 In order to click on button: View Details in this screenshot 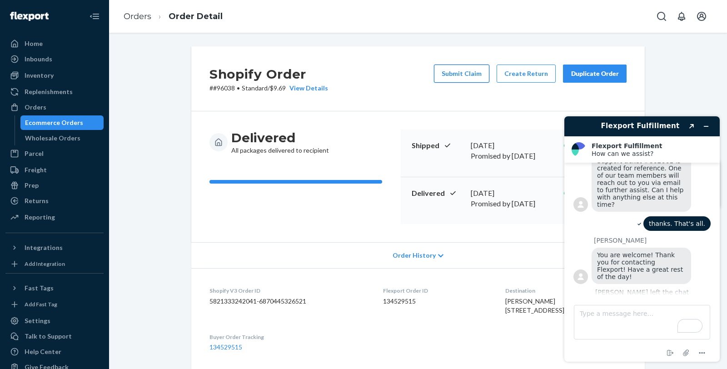, I will do `click(307, 88)`.